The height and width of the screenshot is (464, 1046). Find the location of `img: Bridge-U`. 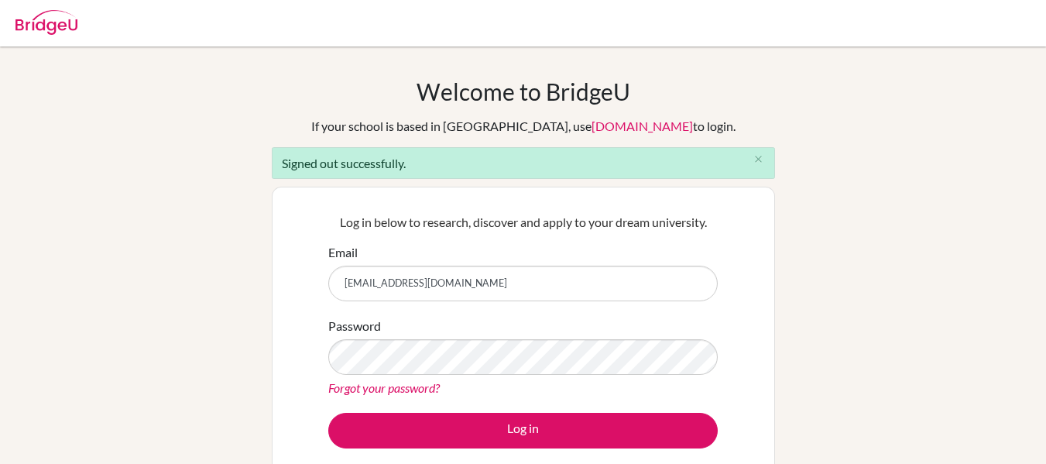

img: Bridge-U is located at coordinates (46, 22).